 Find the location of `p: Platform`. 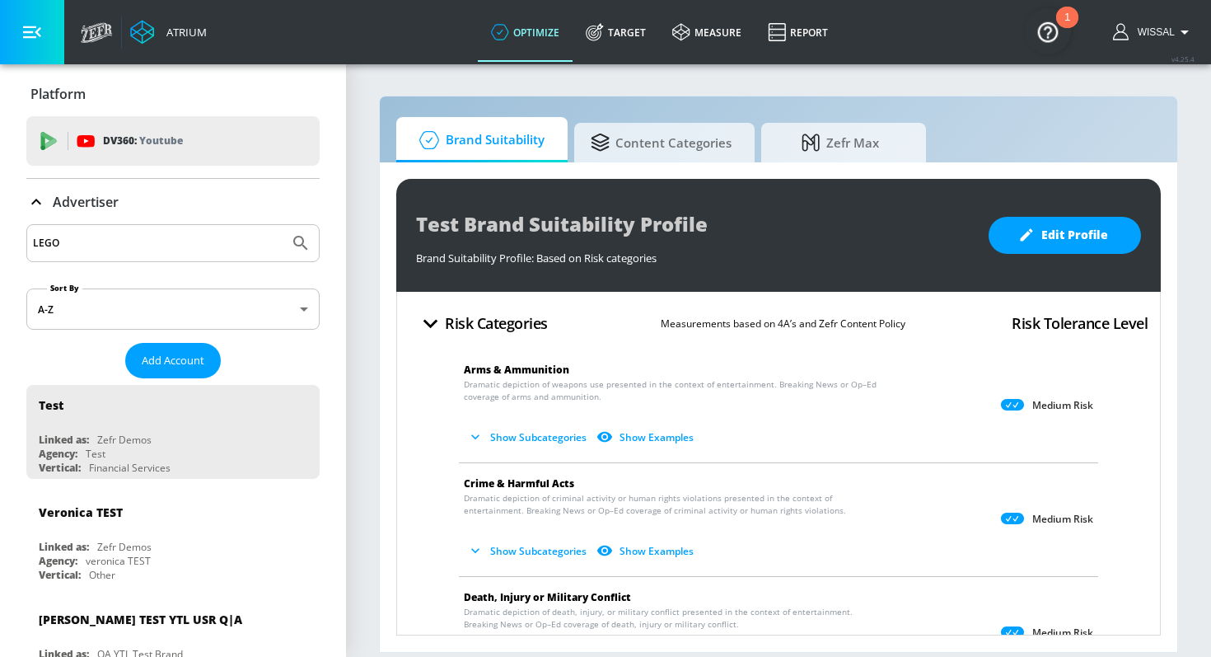

p: Platform is located at coordinates (58, 94).